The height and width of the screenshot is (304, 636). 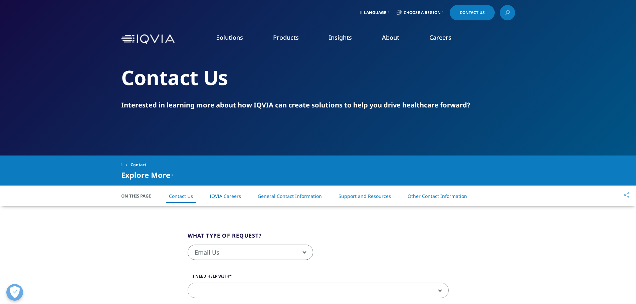 What do you see at coordinates (230, 37) in the screenshot?
I see `a: Solutions` at bounding box center [230, 37].